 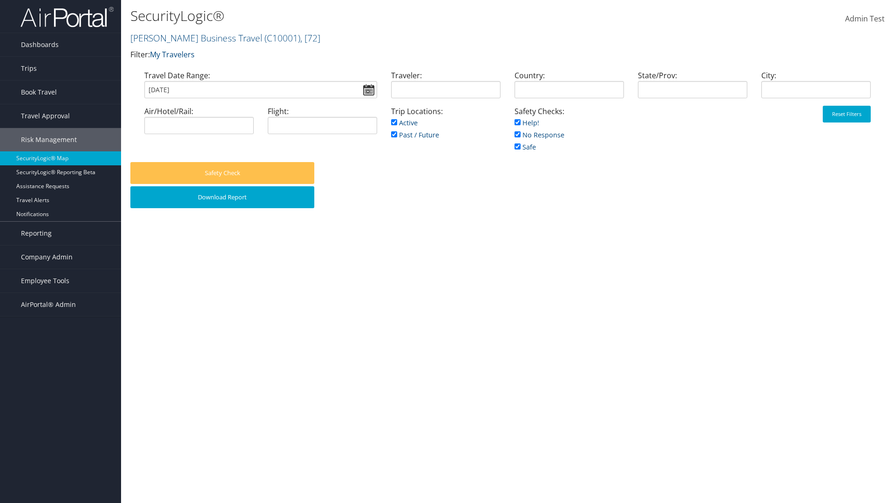 I want to click on a: My Travelers, so click(x=172, y=54).